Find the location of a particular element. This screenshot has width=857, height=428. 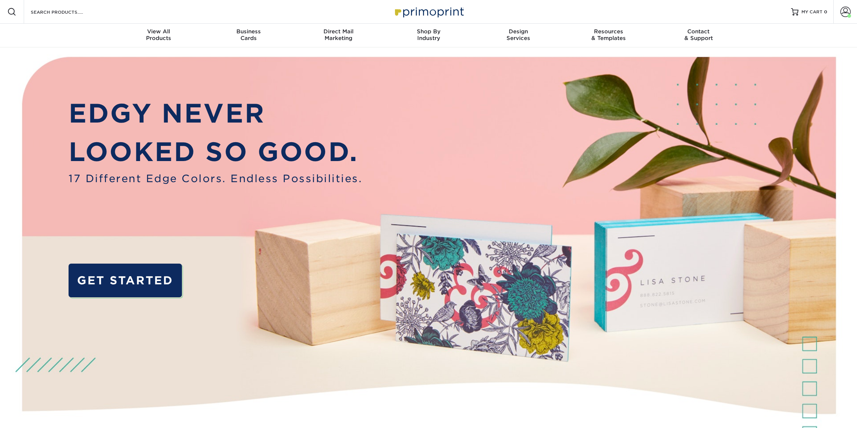

a: Contact& Support is located at coordinates (698, 36).